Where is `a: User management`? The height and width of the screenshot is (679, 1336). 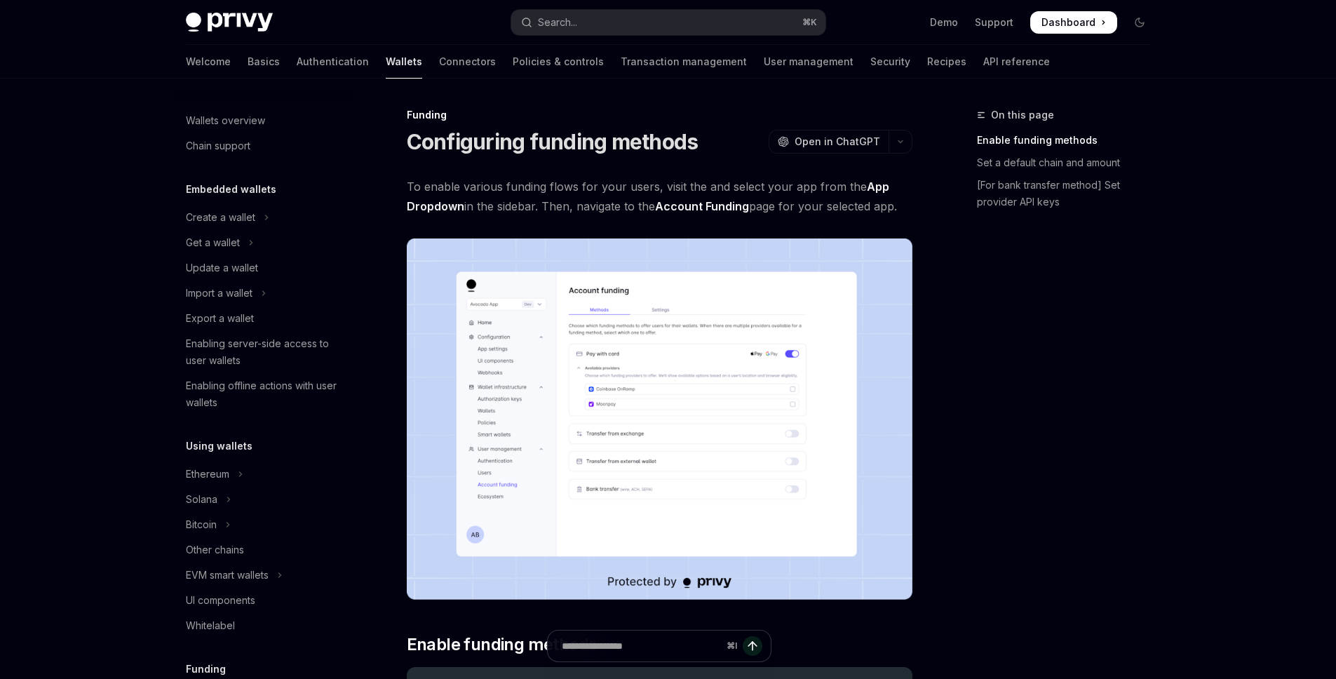
a: User management is located at coordinates (808, 62).